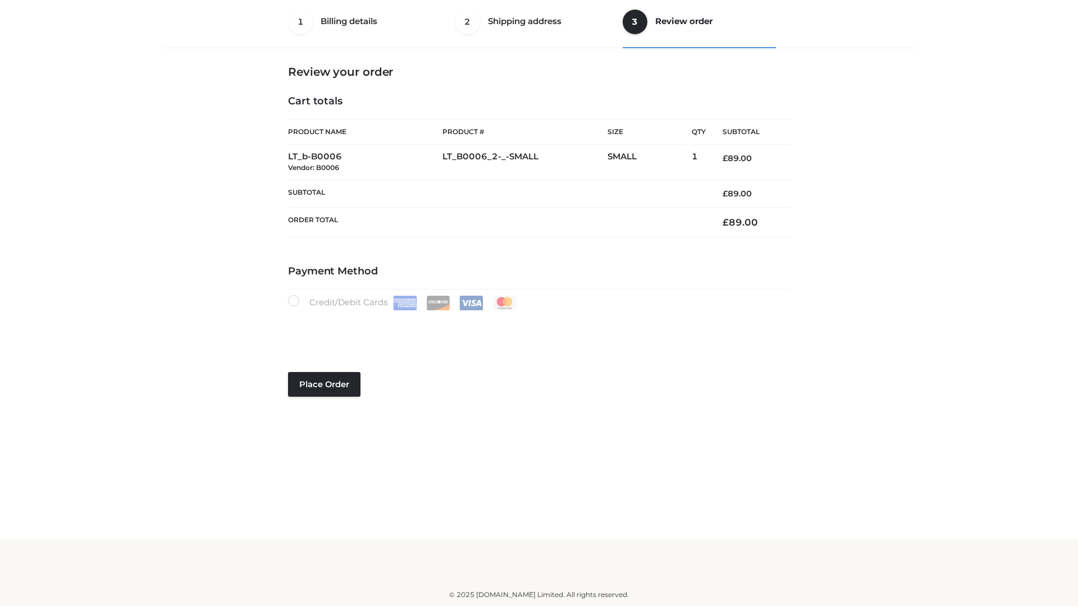 The image size is (1078, 606). Describe the element at coordinates (365, 162) in the screenshot. I see `td: LT_b-B0006` at that location.